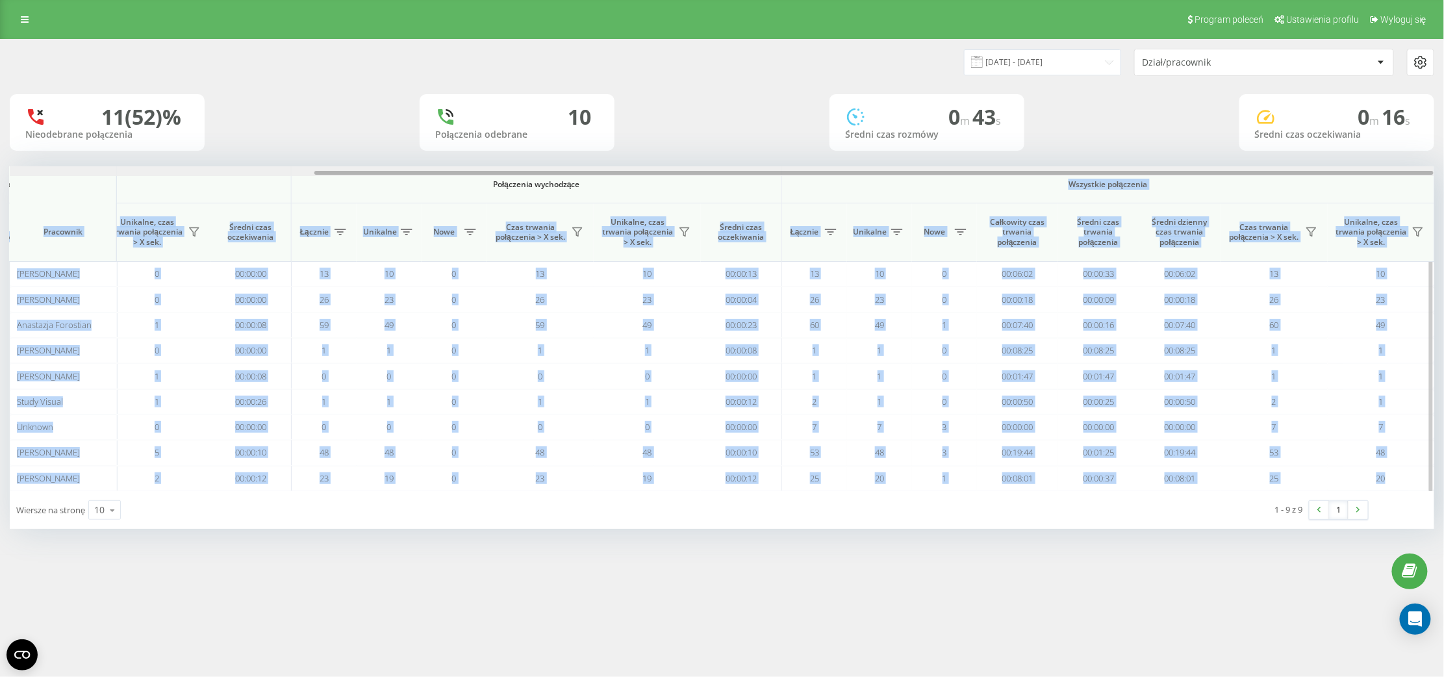  What do you see at coordinates (1381, 478) in the screenshot?
I see `span: 20` at bounding box center [1381, 478].